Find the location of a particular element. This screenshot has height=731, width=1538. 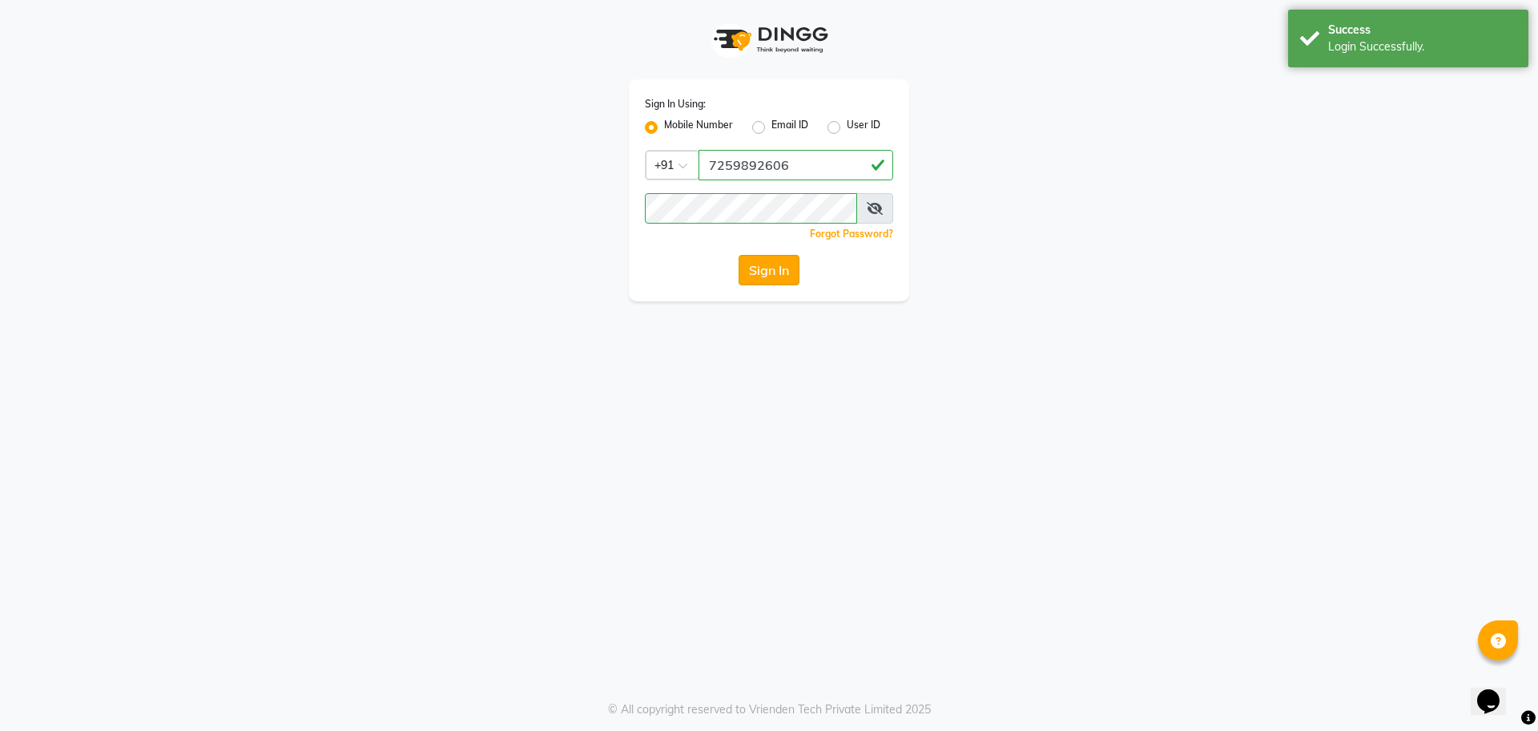

a: Forgot Password? is located at coordinates (851, 233).